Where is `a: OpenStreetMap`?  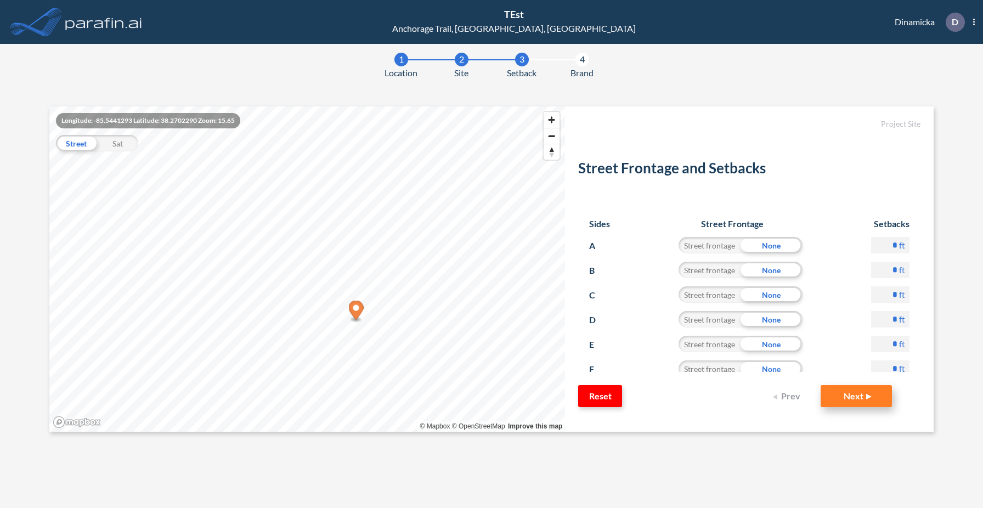 a: OpenStreetMap is located at coordinates (478, 426).